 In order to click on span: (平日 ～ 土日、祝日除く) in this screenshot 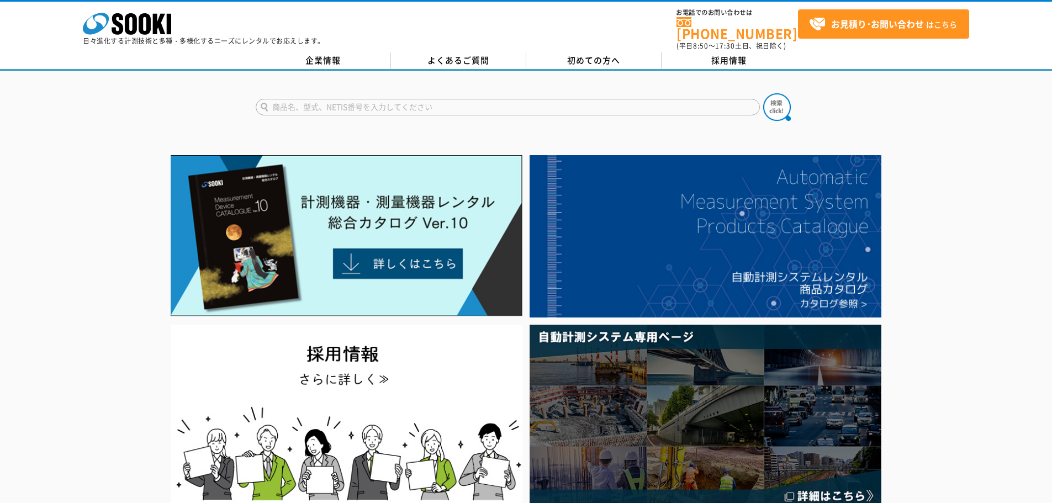, I will do `click(731, 46)`.